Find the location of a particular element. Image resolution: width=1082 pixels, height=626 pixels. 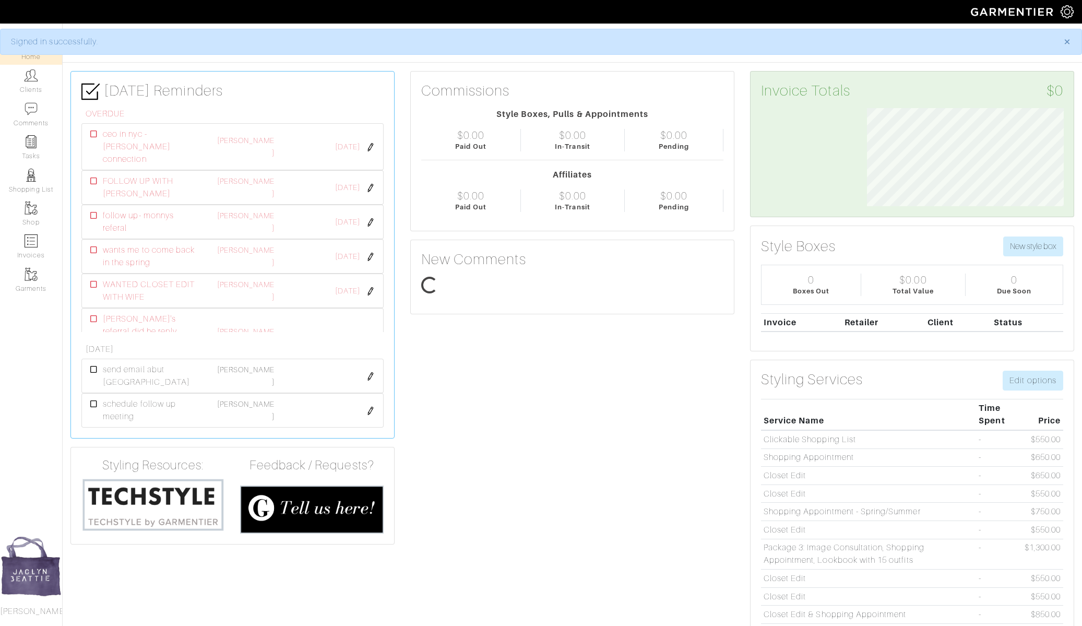

h6: OVERDUE is located at coordinates (234, 114).